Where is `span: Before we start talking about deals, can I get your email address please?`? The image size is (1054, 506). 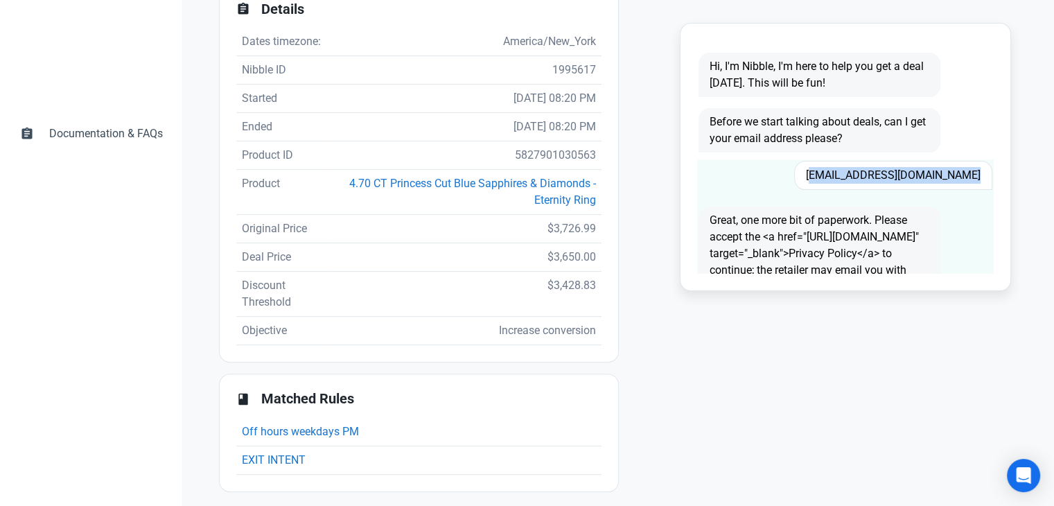
span: Before we start talking about deals, can I get your email address please? is located at coordinates (819, 130).